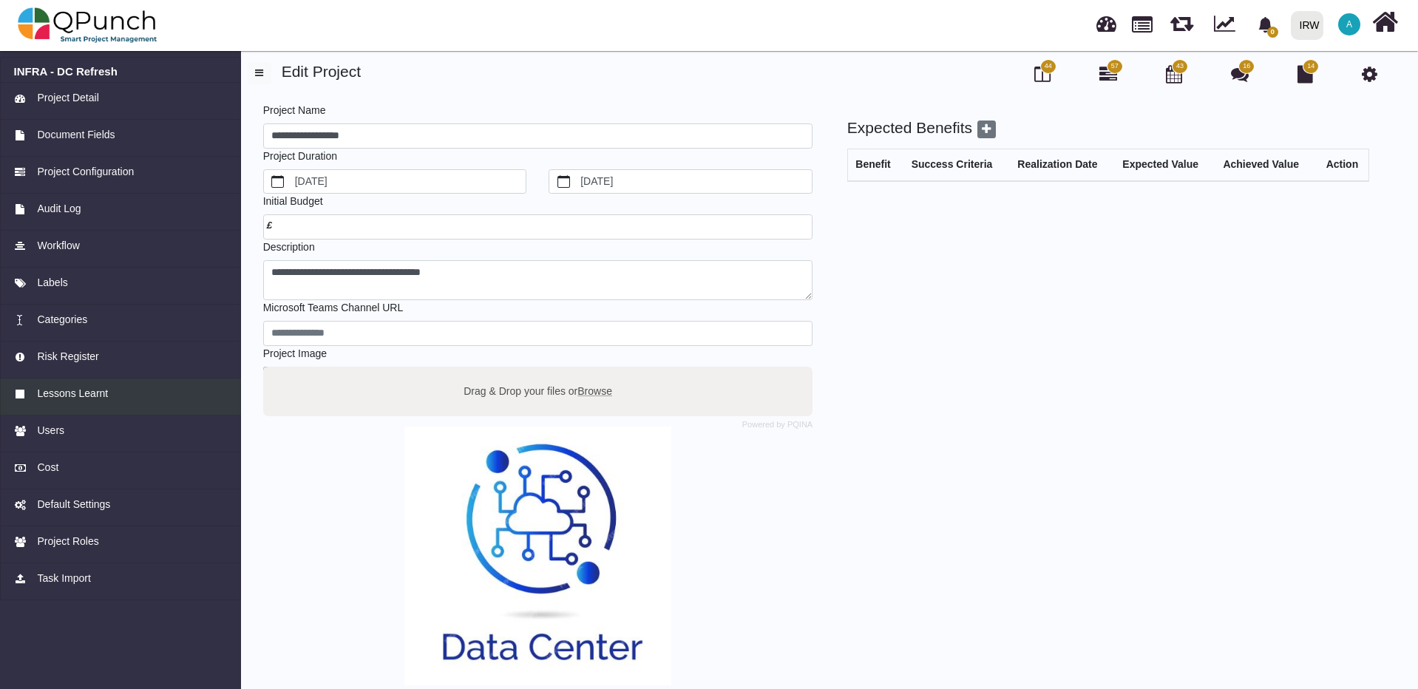  Describe the element at coordinates (828, 71) in the screenshot. I see `h4: Edit Project` at that location.